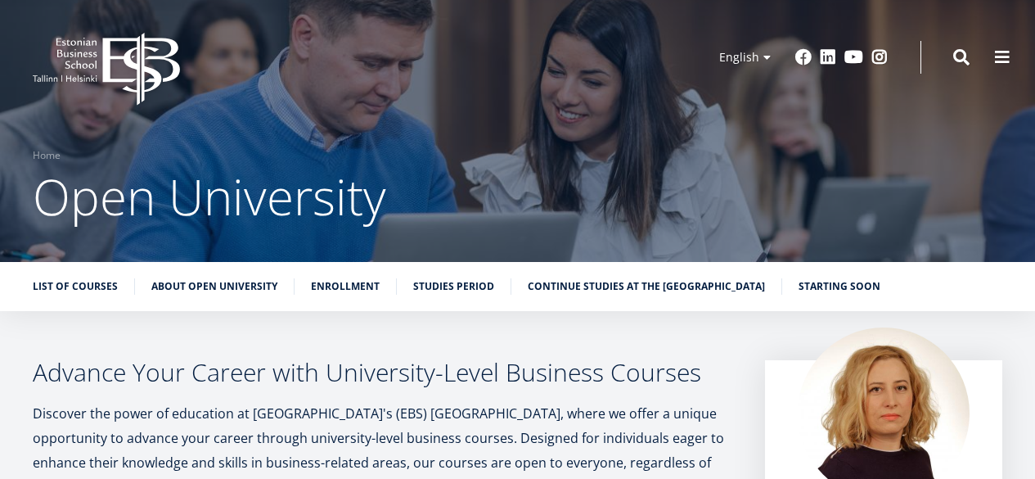 The width and height of the screenshot is (1035, 479). Describe the element at coordinates (214, 286) in the screenshot. I see `a: About Open University` at that location.